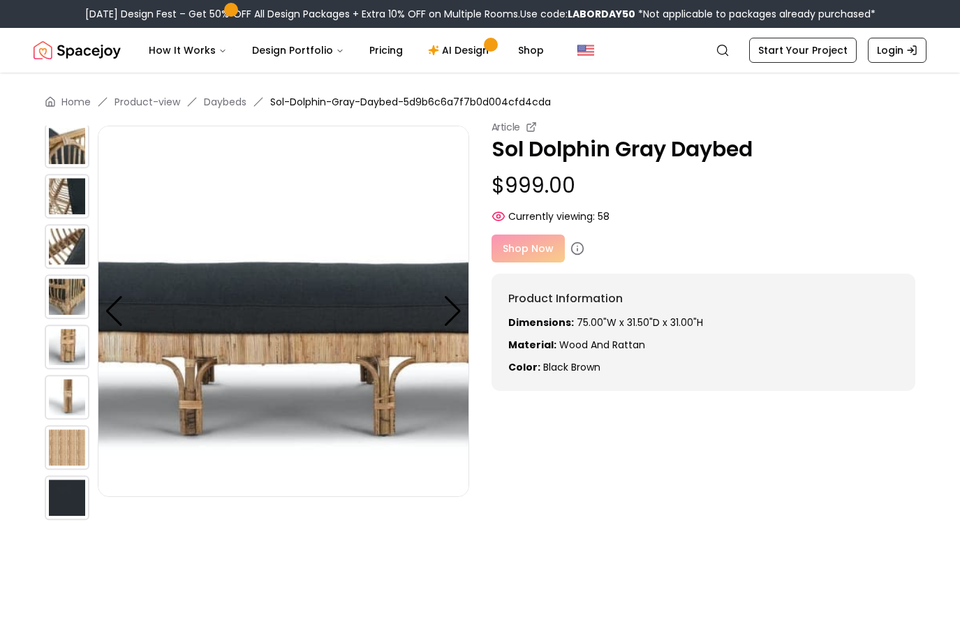 Image resolution: width=960 pixels, height=631 pixels. I want to click on img: https://storage.googleapis.com/spacejoy-main/assets/5d9b6c6a7f7b0d004cfd4cda/product_10_jk6bpd35gpc, so click(67, 397).